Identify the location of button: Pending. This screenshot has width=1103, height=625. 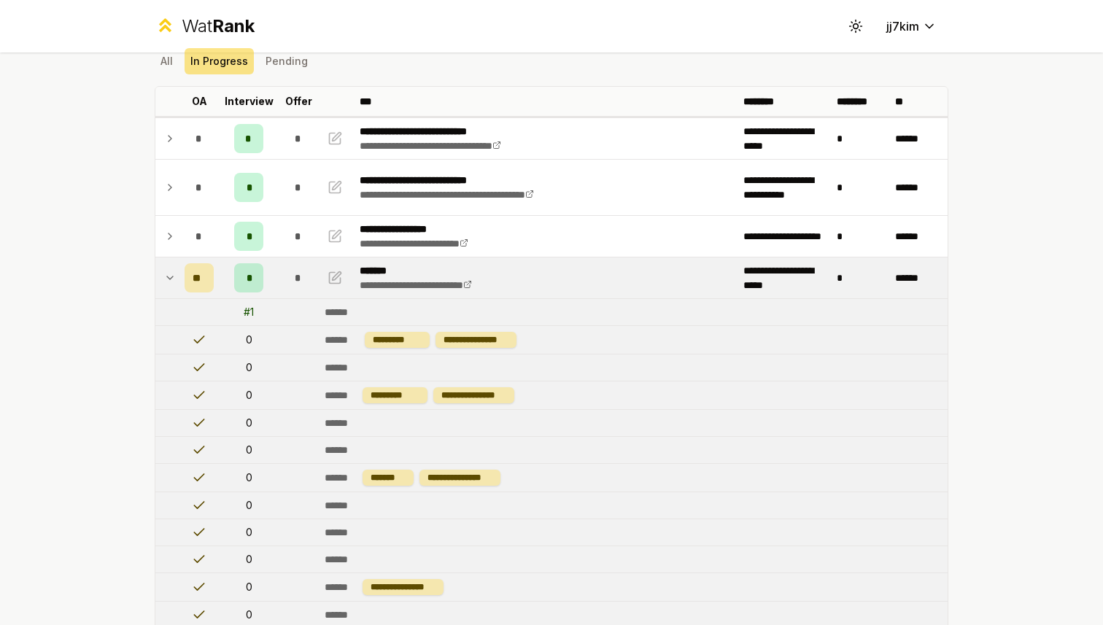
(287, 61).